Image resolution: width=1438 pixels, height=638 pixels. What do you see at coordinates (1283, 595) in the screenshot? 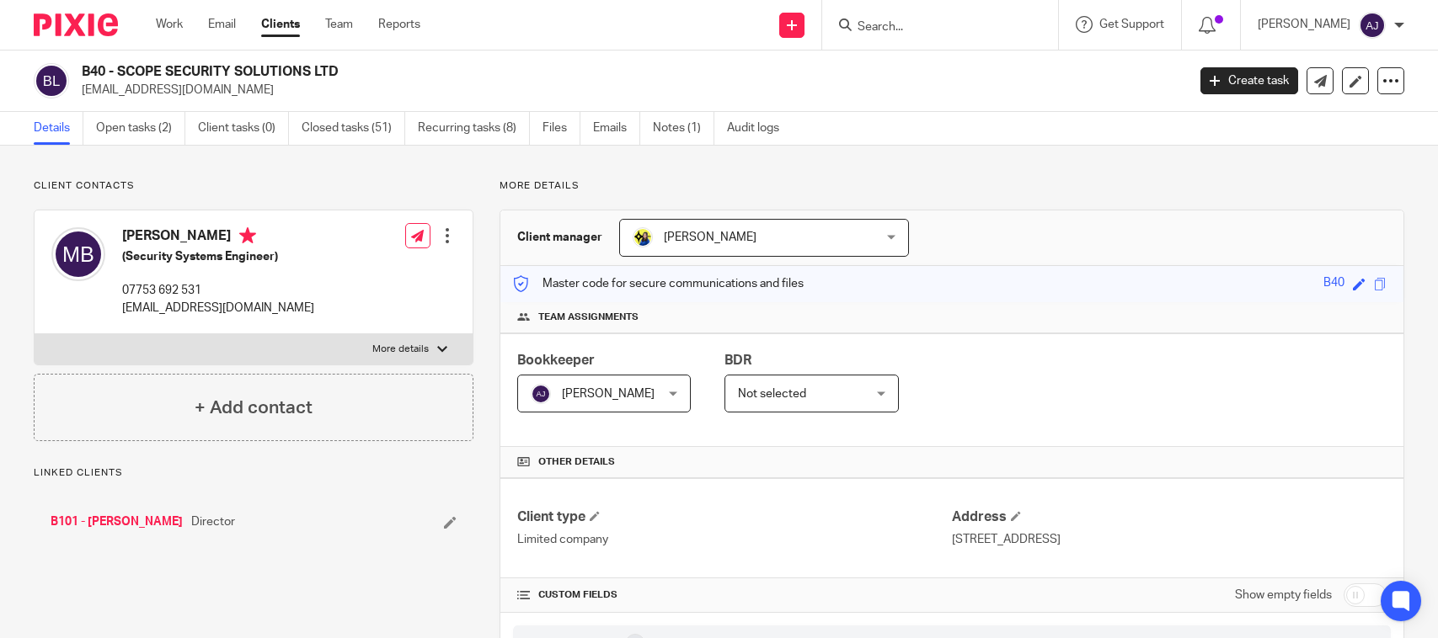
I see `label: Show empty fields` at bounding box center [1283, 595].